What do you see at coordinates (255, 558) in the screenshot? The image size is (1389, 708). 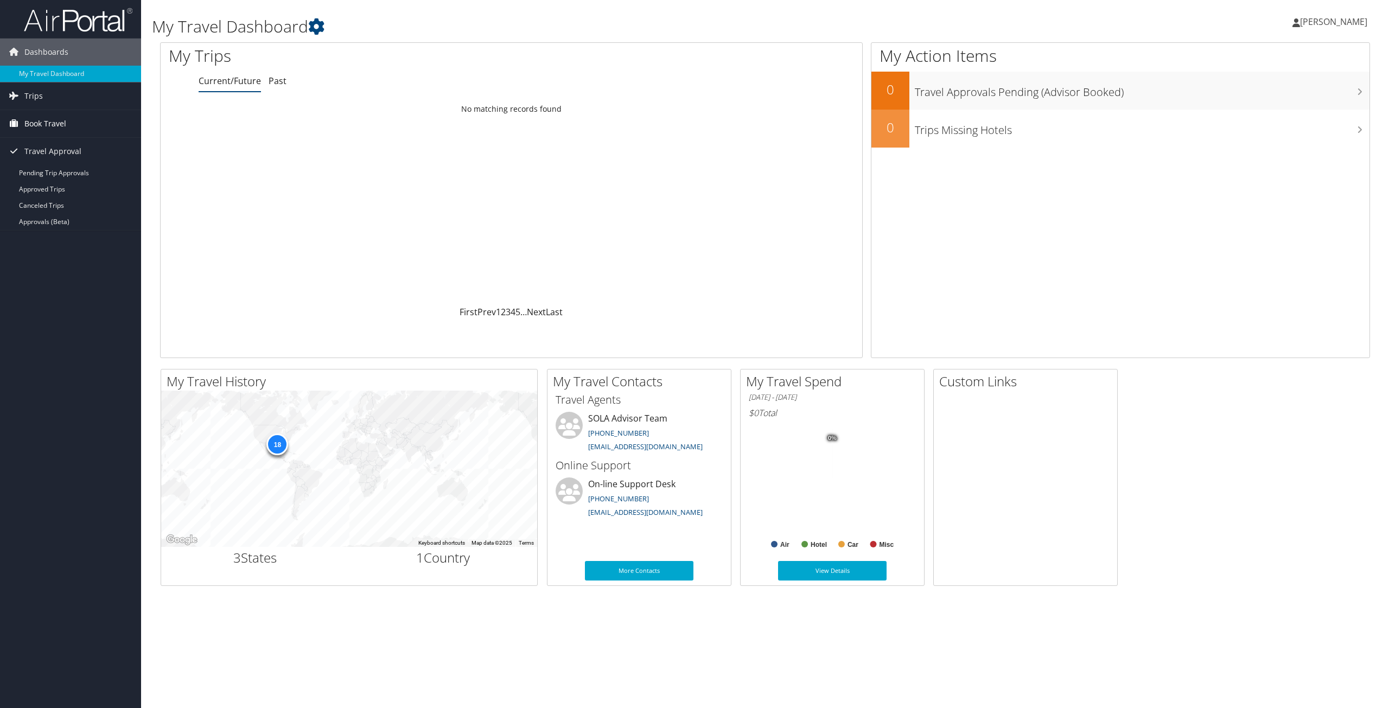 I see `h2: States` at bounding box center [255, 558].